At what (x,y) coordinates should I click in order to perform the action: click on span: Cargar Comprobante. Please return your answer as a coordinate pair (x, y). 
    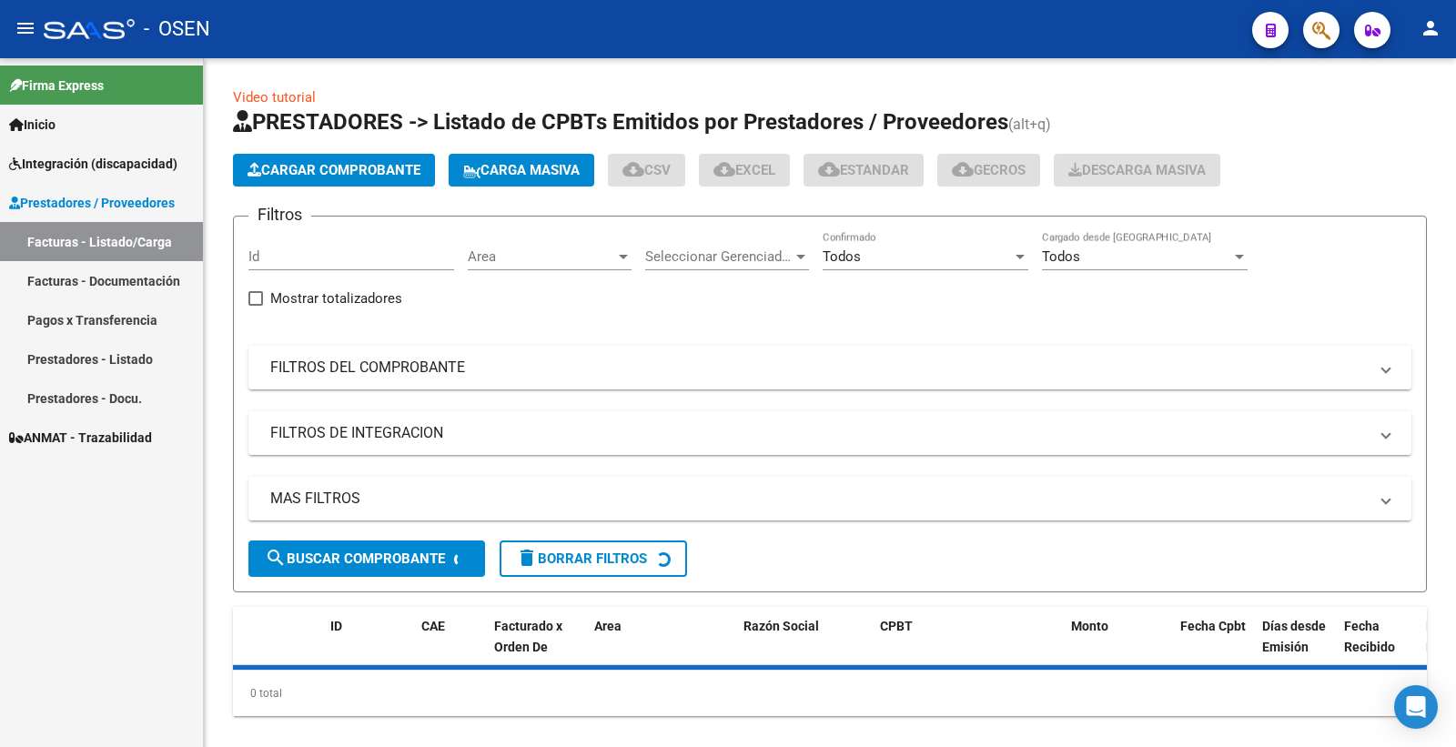
    Looking at the image, I should click on (334, 170).